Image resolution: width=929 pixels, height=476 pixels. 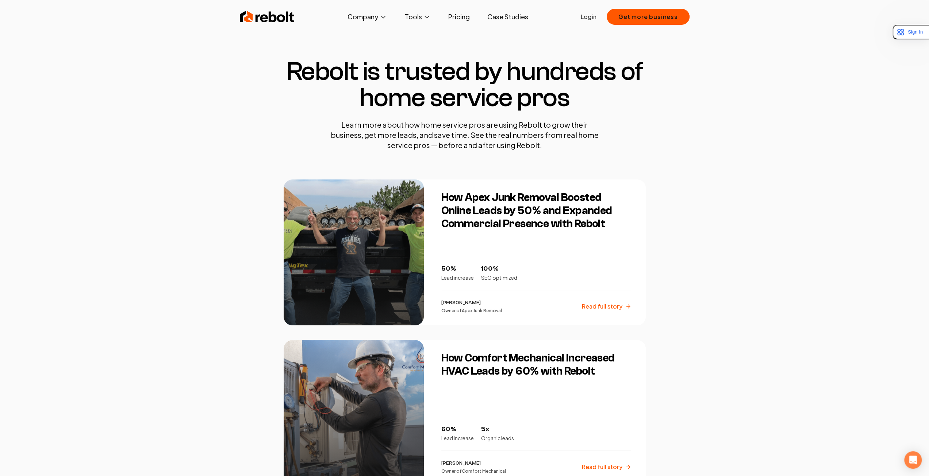 What do you see at coordinates (648, 17) in the screenshot?
I see `button: Get more business` at bounding box center [648, 17].